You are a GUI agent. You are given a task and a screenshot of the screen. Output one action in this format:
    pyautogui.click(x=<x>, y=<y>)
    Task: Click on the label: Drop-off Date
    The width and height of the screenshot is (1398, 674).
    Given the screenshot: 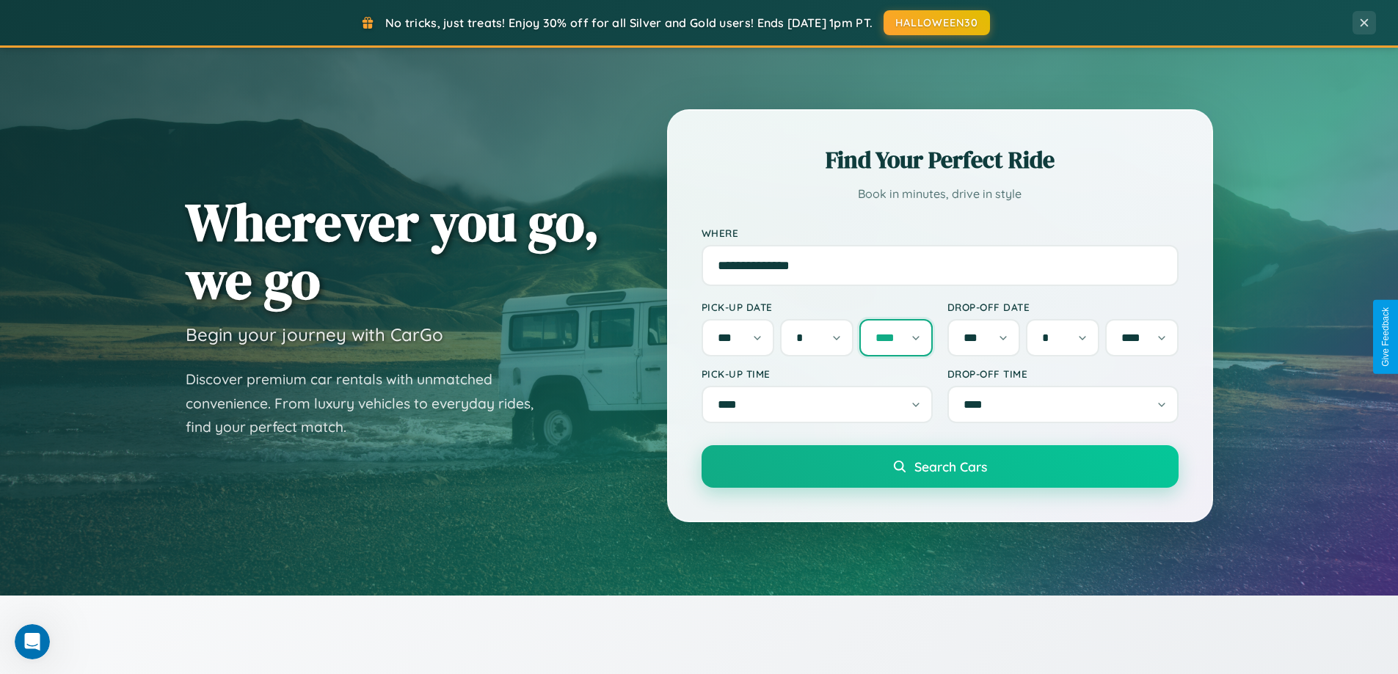 What is the action you would take?
    pyautogui.click(x=1062, y=307)
    